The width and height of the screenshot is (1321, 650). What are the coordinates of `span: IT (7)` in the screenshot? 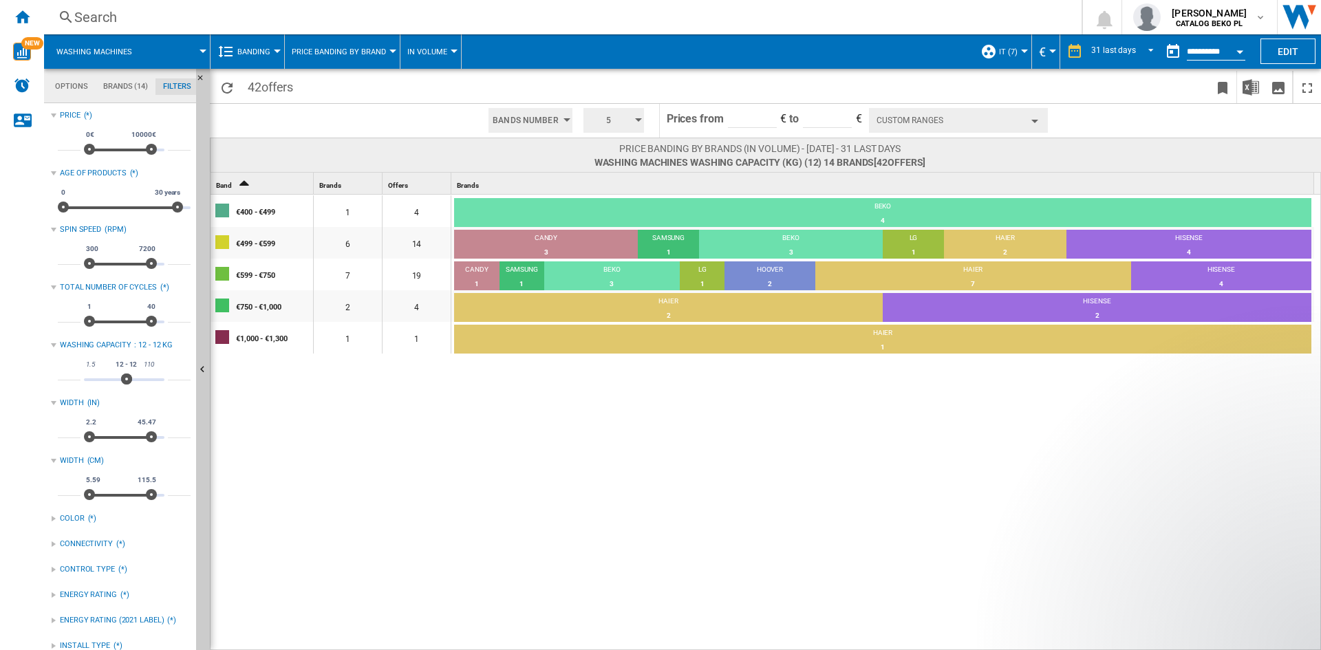 It's located at (1008, 52).